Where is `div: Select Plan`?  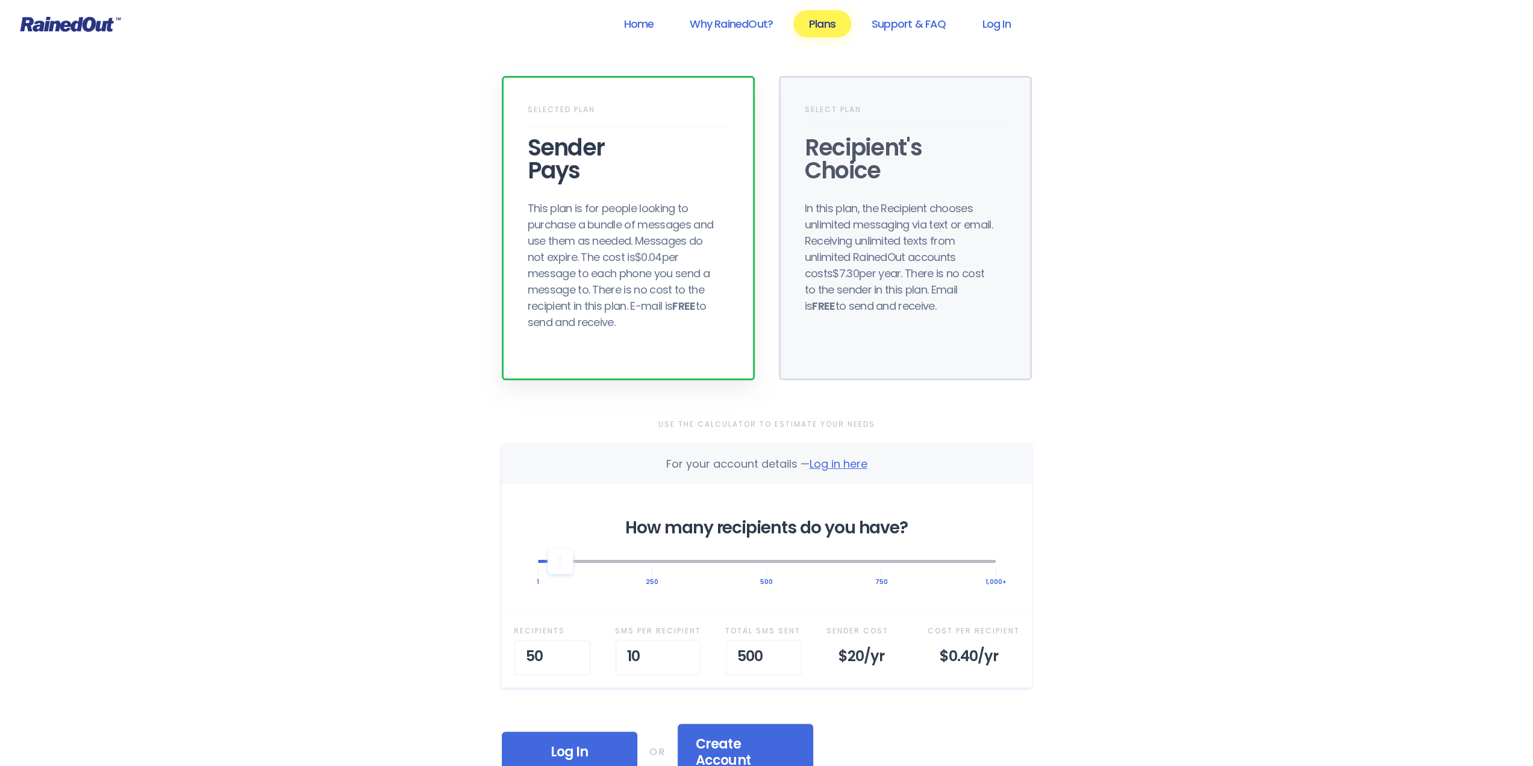
div: Select Plan is located at coordinates (905, 114).